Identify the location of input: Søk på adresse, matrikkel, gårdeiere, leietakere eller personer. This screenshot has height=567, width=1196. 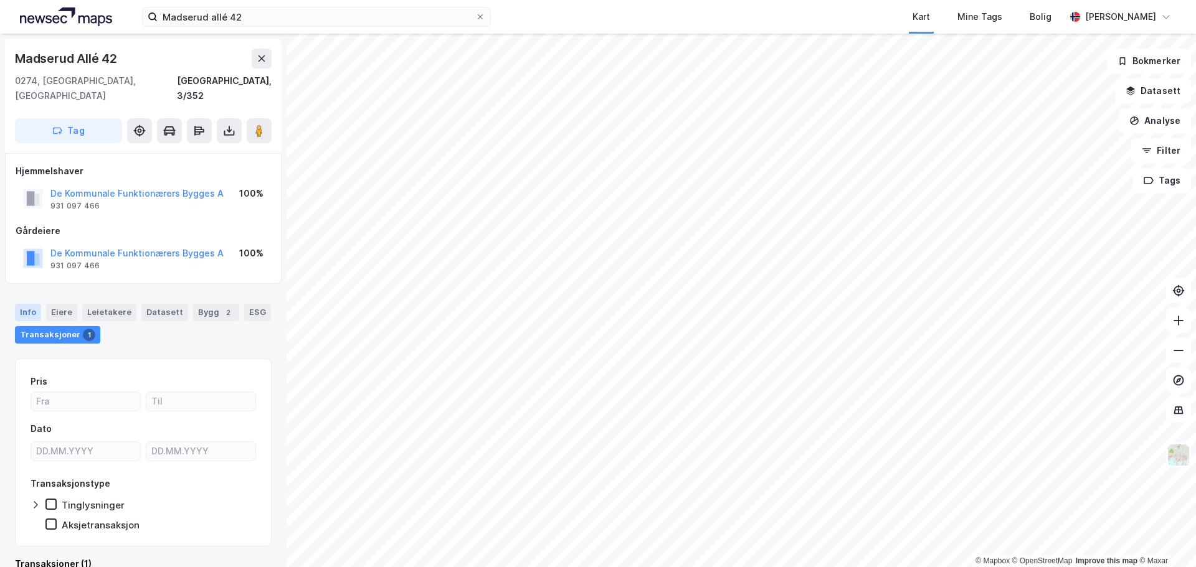
(316, 17).